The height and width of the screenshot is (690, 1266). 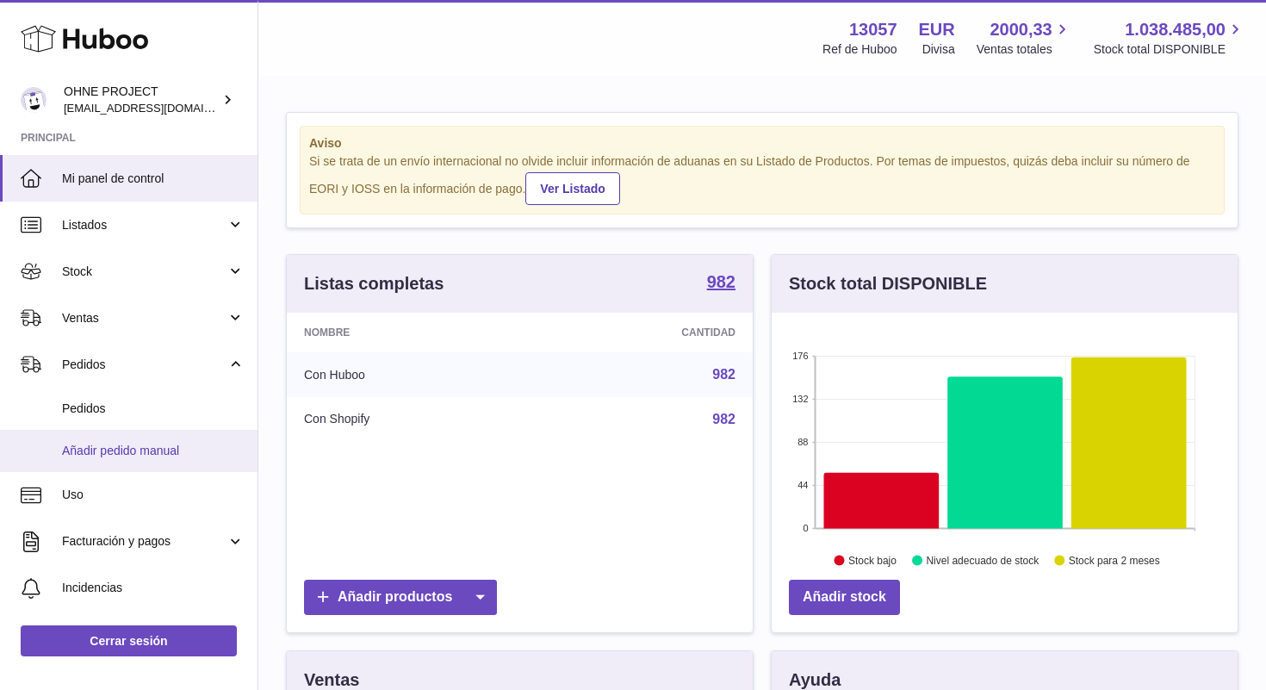 I want to click on span: Stock total DISPONIBLE, so click(x=1169, y=49).